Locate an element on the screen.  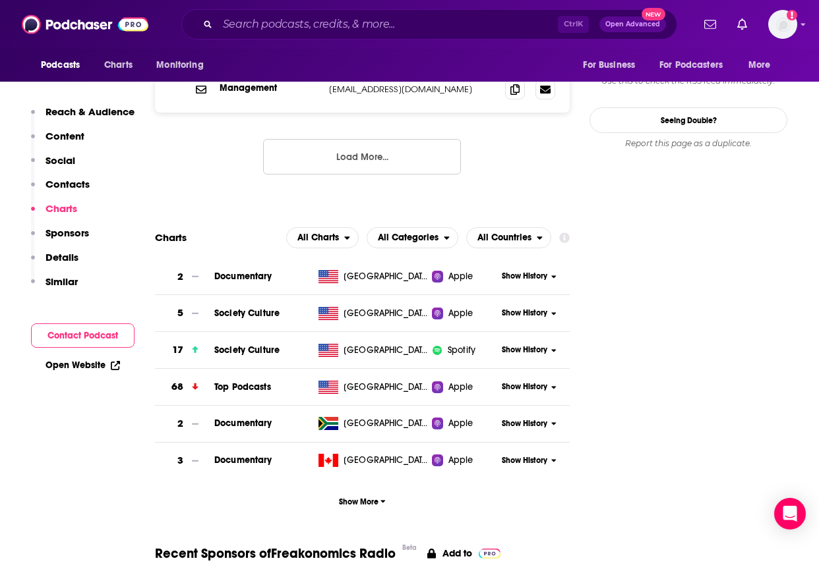
p: Charts is located at coordinates (61, 208).